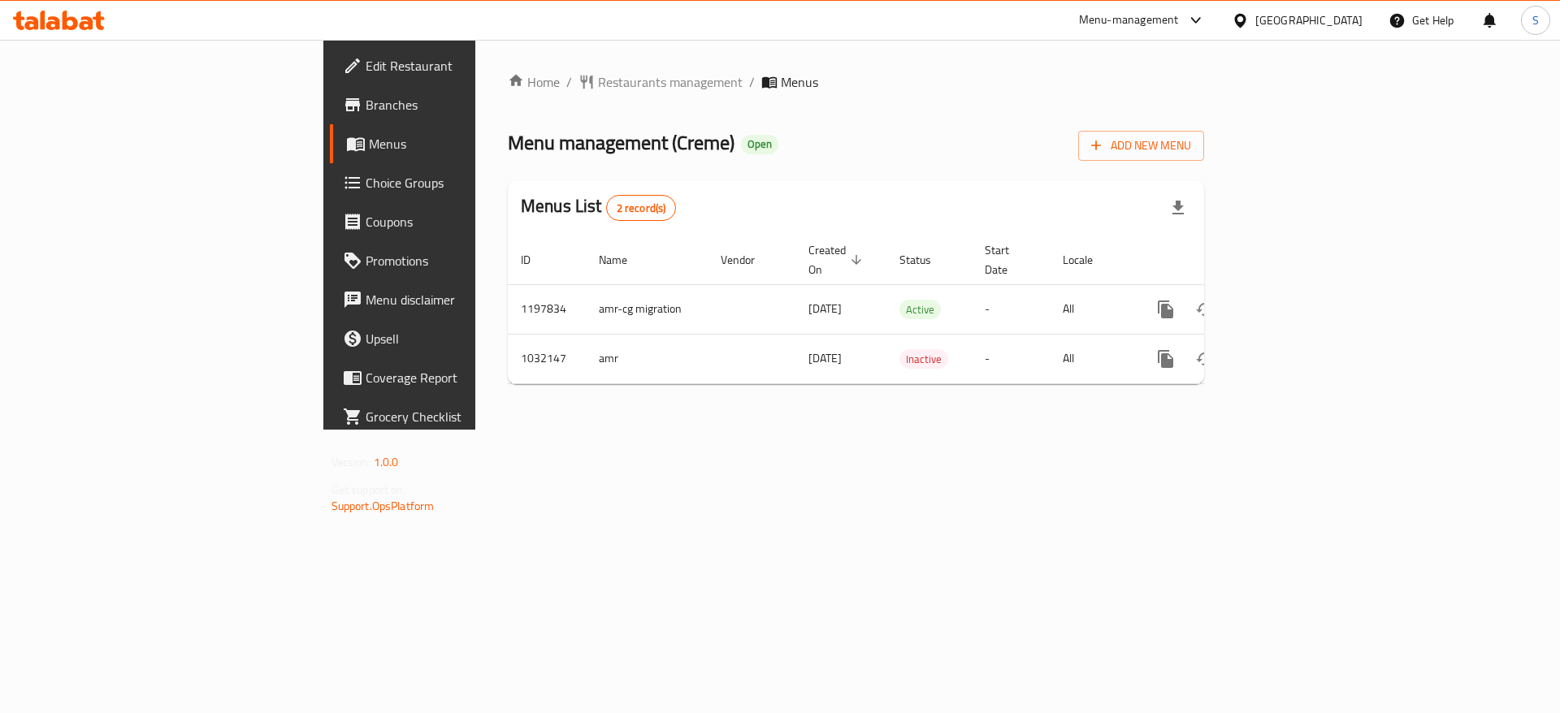  What do you see at coordinates (838, 260) in the screenshot?
I see `span: Created On` at bounding box center [838, 260].